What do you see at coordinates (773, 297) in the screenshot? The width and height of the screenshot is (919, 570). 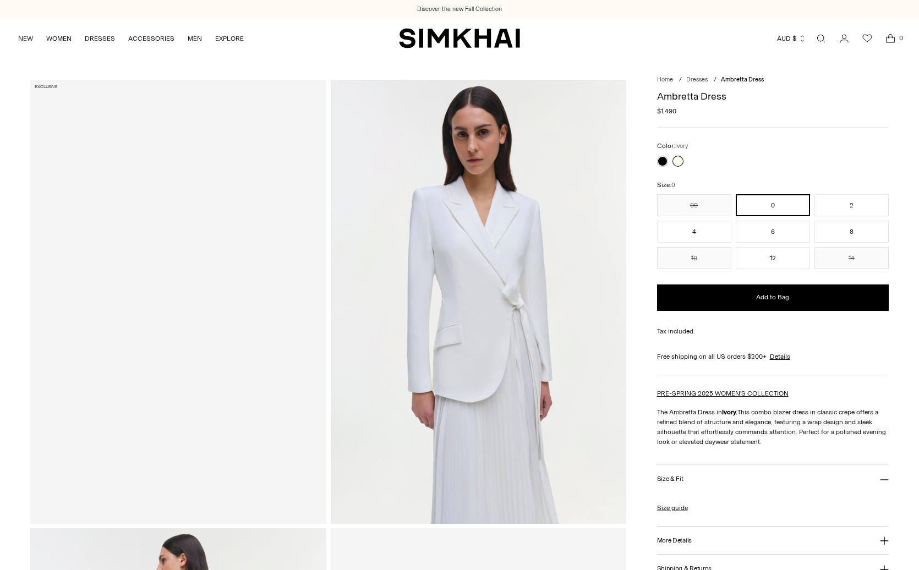 I see `span: Add to Bag` at bounding box center [773, 297].